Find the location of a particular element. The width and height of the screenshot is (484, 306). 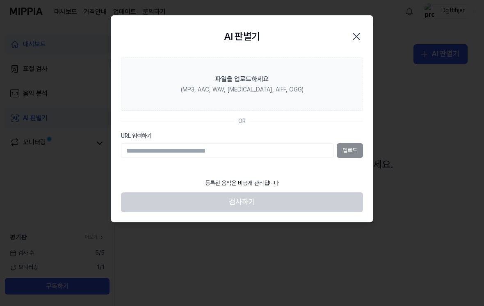

div: OR is located at coordinates (242, 121).